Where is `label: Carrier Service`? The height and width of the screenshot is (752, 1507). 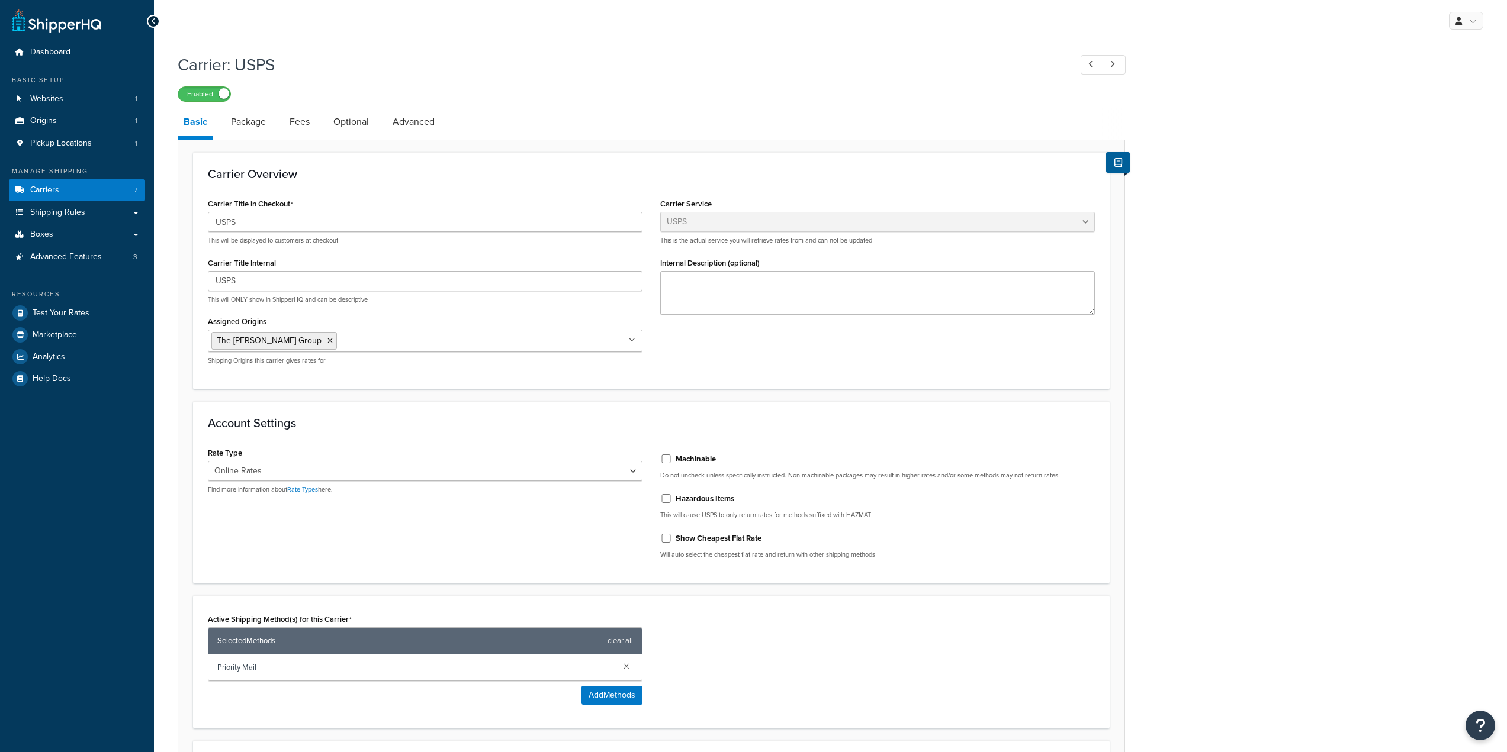 label: Carrier Service is located at coordinates (686, 204).